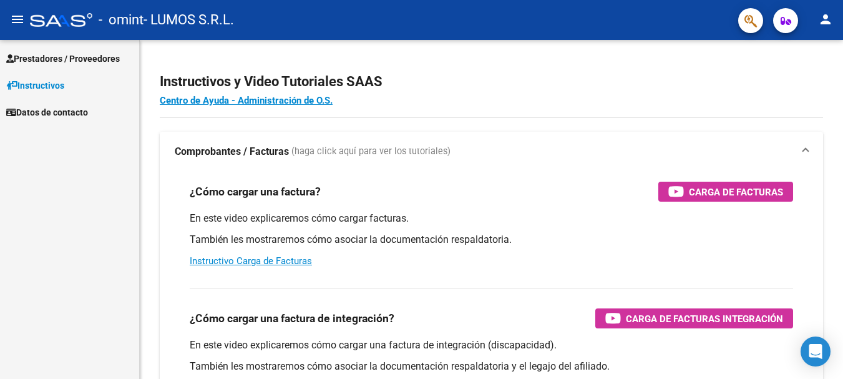 The width and height of the screenshot is (843, 379). What do you see at coordinates (816, 351) in the screenshot?
I see `div: Open Intercom Messenger` at bounding box center [816, 351].